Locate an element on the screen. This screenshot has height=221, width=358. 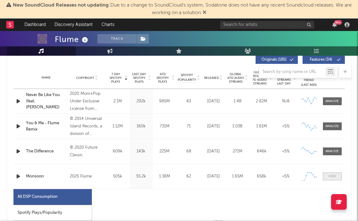
div: 1.65M is located at coordinates (238, 177).